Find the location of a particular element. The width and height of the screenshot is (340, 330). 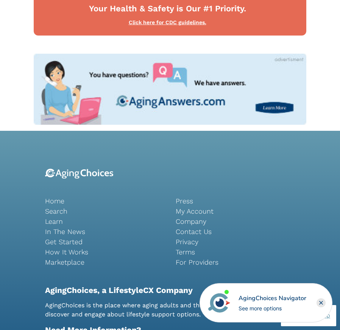

a: My Account is located at coordinates (235, 211).